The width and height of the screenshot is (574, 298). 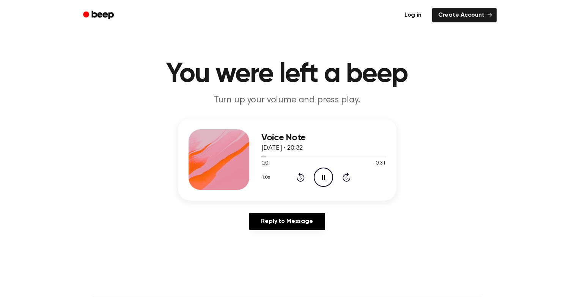 I want to click on p: Turn up your volume and press play., so click(x=287, y=100).